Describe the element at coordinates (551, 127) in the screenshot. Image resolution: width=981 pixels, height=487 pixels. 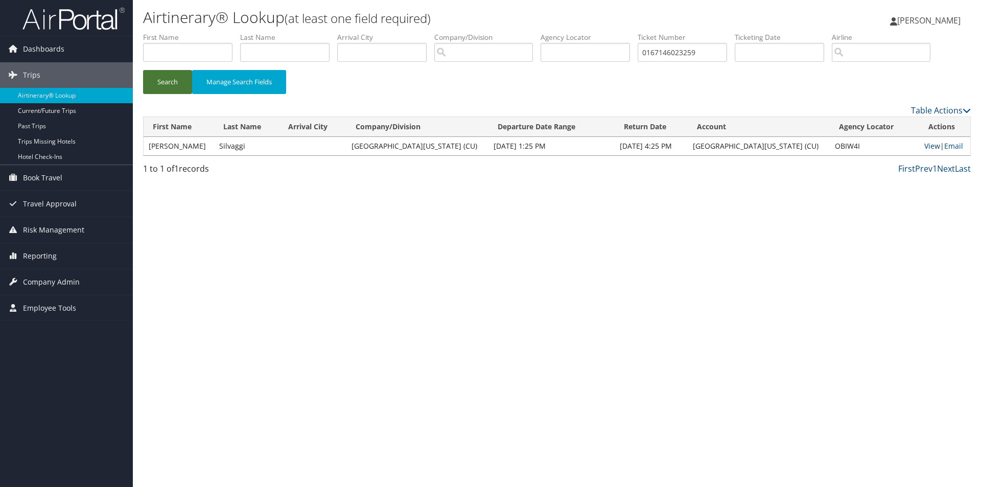
I see `th: Departure Date Range: activate to sort column ascending` at that location.